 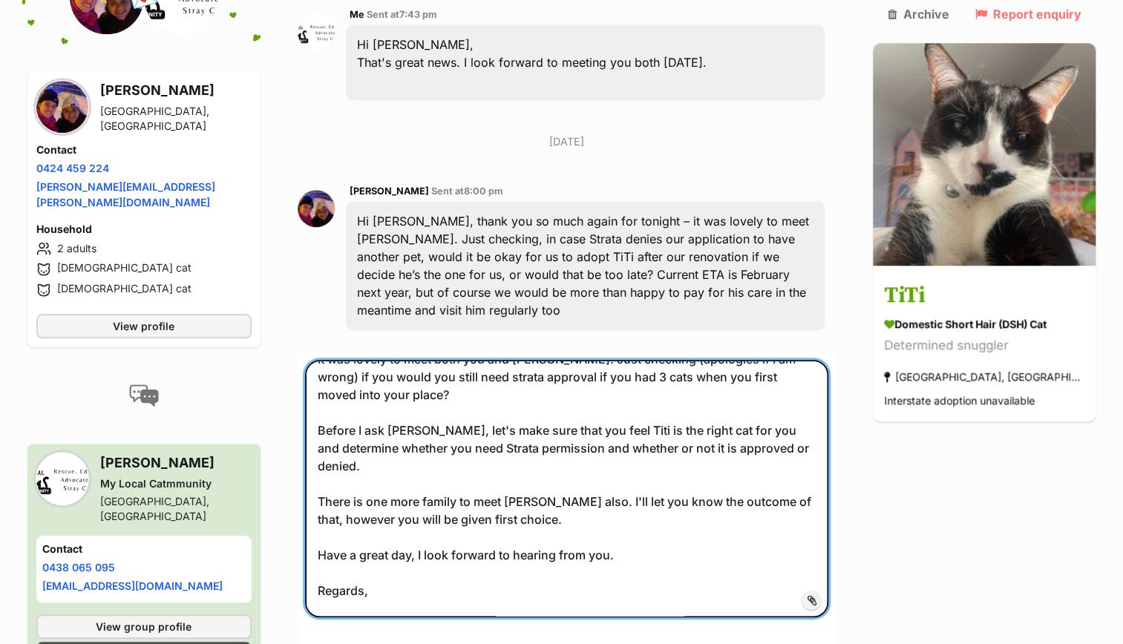 I want to click on li: 2 adults, so click(x=144, y=249).